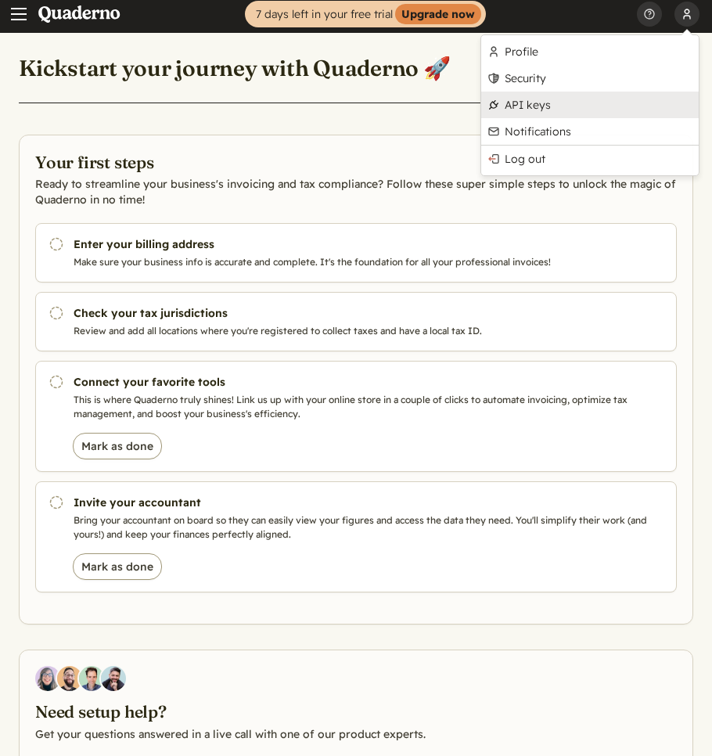  What do you see at coordinates (356, 416) in the screenshot?
I see `a: Connect your favorite tools This is where Quaderno truly shines! Link us up with your online stor...` at bounding box center [356, 416].